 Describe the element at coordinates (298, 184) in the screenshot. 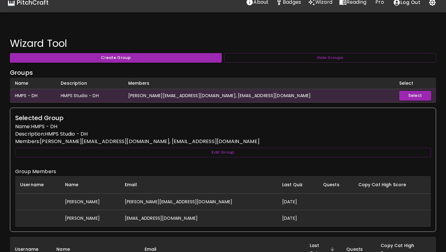

I see `th: Last Quiz` at that location.